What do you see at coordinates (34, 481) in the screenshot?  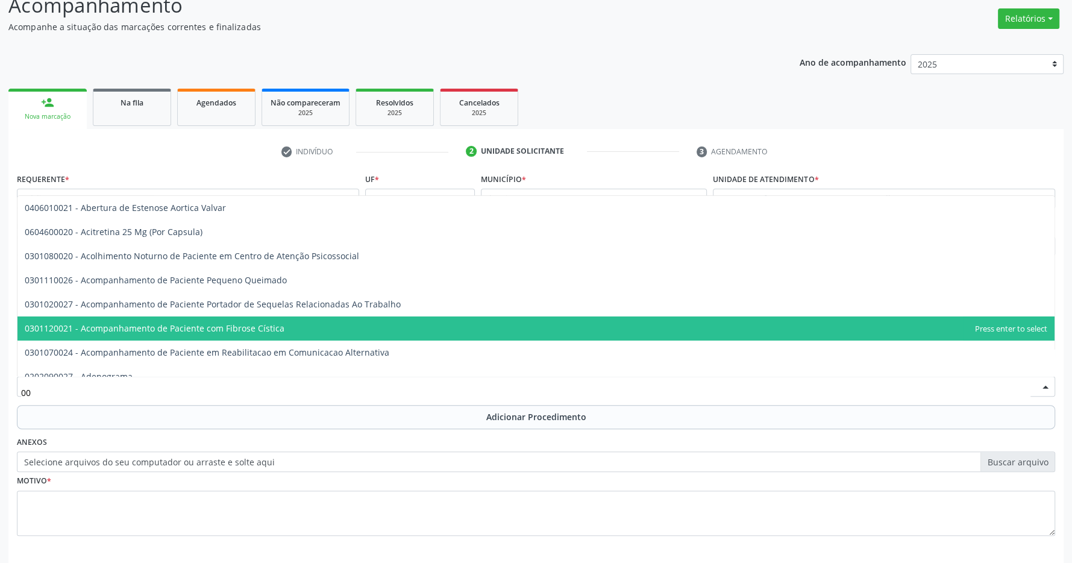 I see `label: Motivo` at bounding box center [34, 481].